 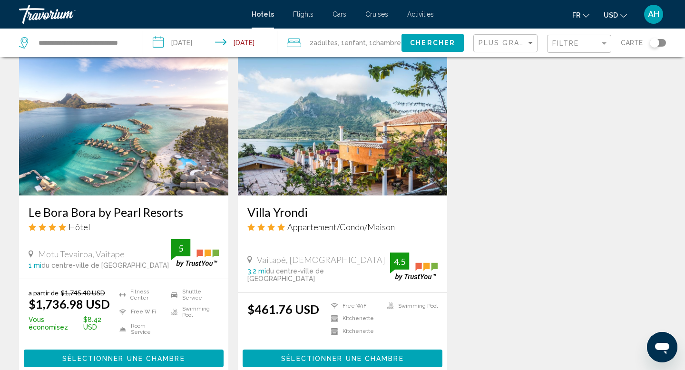 I want to click on mat-select: Sort by, so click(x=507, y=43).